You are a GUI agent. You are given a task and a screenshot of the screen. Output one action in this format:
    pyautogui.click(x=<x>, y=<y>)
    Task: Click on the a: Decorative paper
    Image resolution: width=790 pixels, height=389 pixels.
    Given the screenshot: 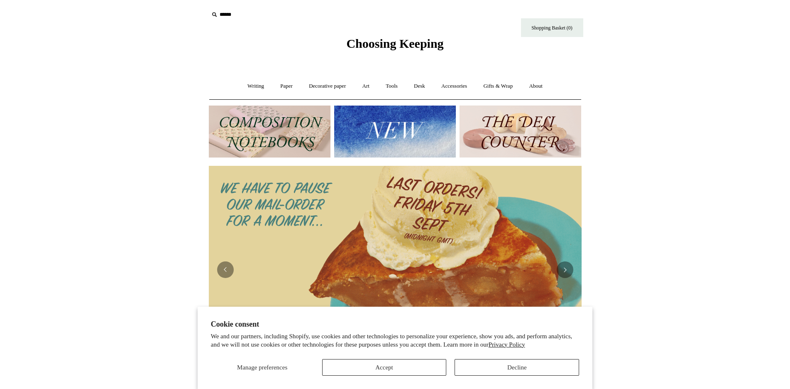 What is the action you would take?
    pyautogui.click(x=327, y=86)
    